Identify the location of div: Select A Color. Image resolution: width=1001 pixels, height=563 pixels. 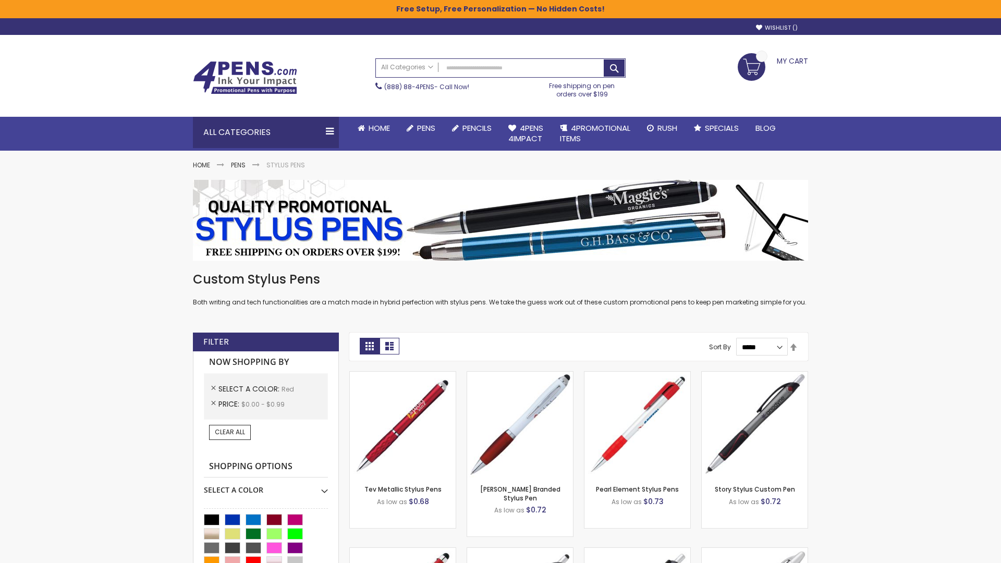
(266, 486).